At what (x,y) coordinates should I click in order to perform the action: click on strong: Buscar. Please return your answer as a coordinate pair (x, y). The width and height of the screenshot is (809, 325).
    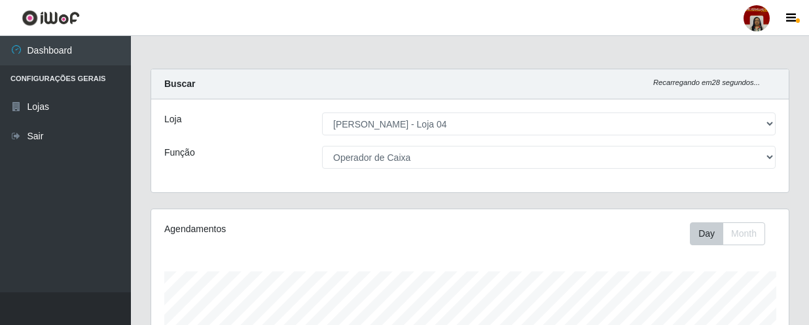
    Looking at the image, I should click on (179, 84).